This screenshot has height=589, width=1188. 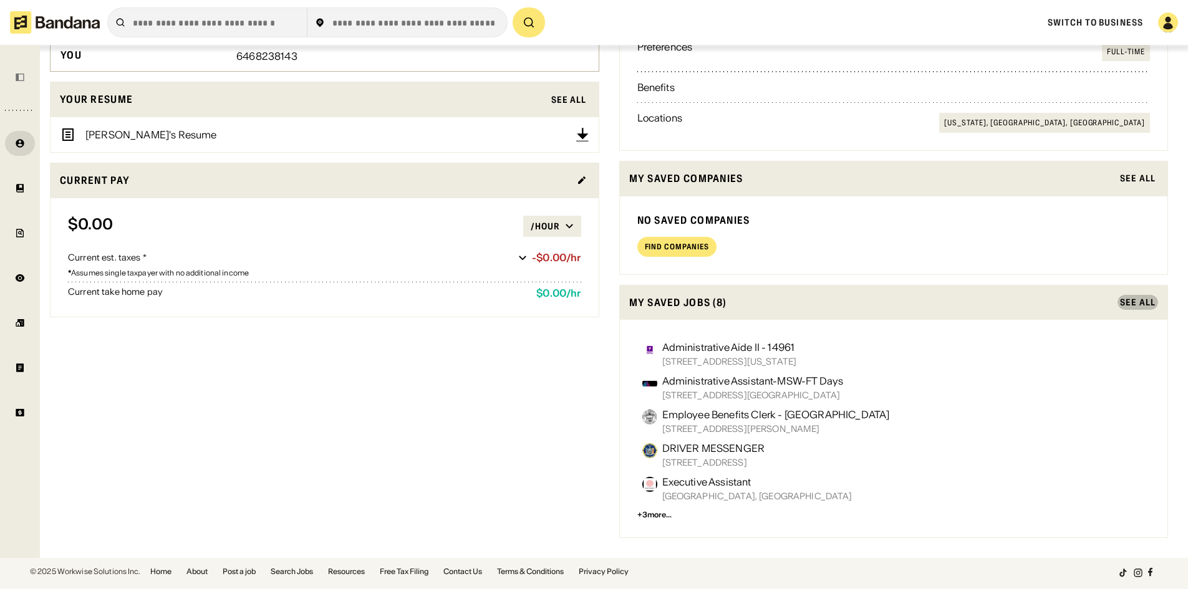 I want to click on div: Your resume, so click(x=302, y=99).